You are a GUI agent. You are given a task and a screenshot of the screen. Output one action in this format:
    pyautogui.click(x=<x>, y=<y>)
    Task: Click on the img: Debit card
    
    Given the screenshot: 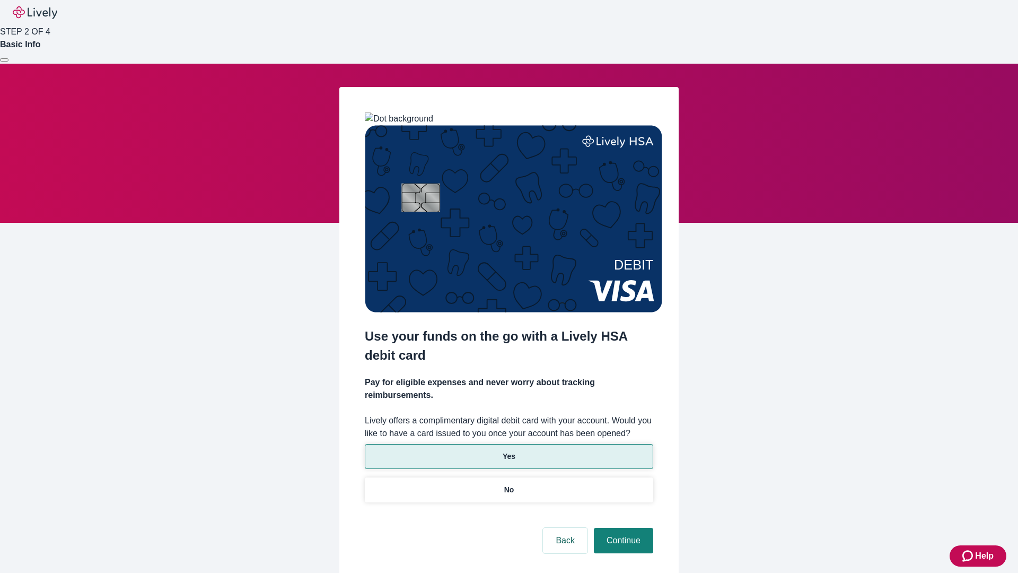 What is the action you would take?
    pyautogui.click(x=513, y=219)
    